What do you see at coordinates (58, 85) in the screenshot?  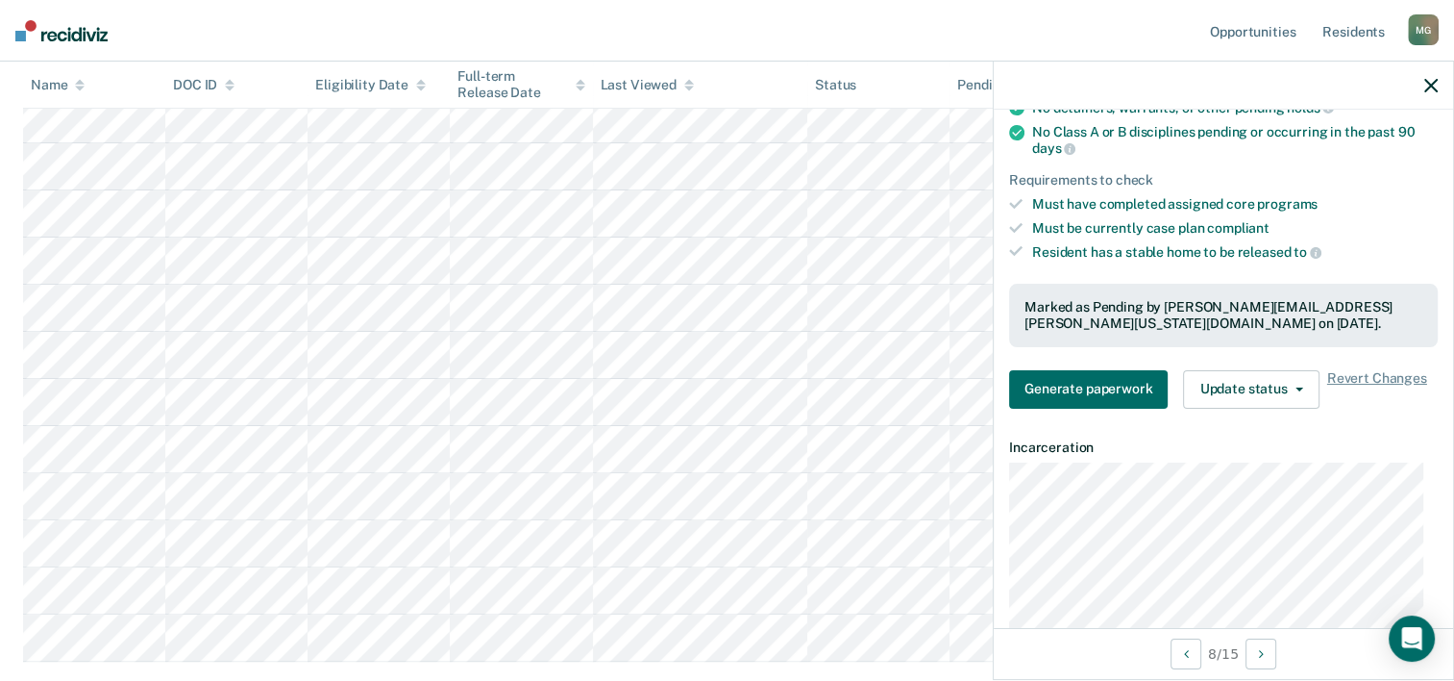 I see `div: Name` at bounding box center [58, 85].